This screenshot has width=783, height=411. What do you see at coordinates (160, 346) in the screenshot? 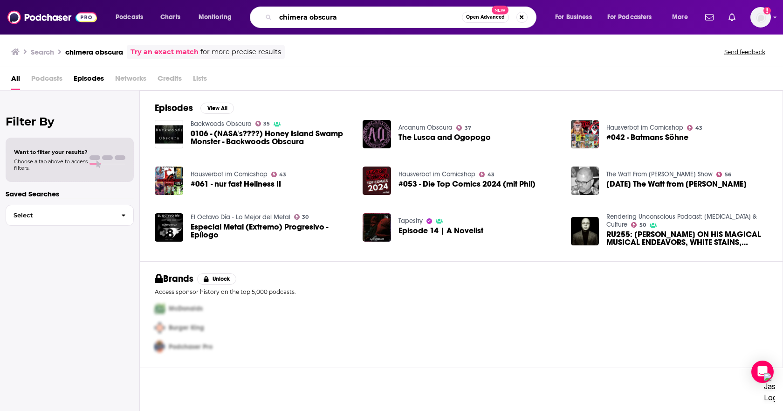
I see `img: Third Pro Logo` at bounding box center [160, 346].